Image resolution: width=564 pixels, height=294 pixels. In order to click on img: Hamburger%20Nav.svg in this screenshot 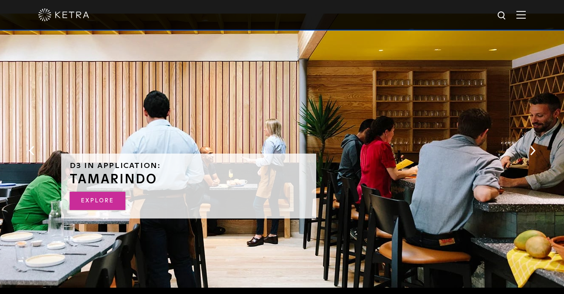, I will do `click(521, 14)`.